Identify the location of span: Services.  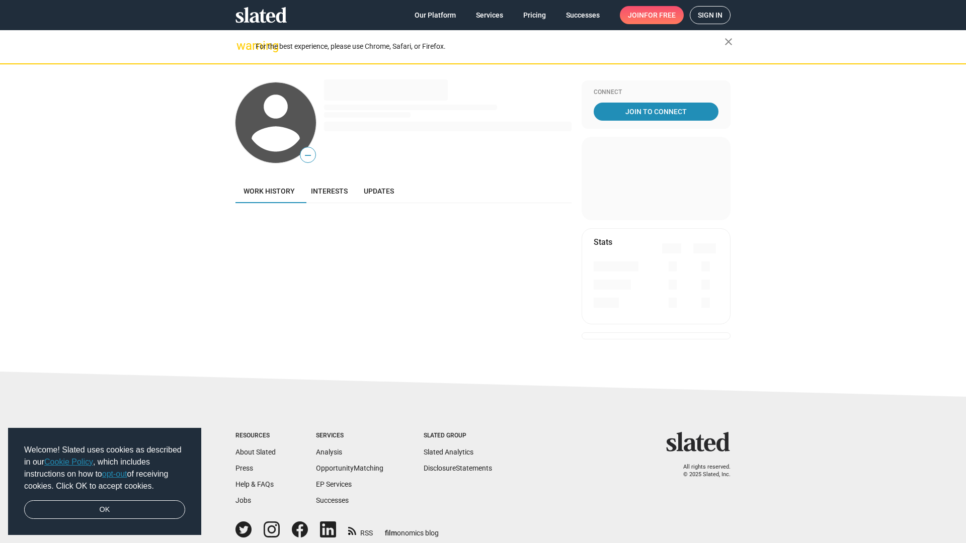
(490, 15).